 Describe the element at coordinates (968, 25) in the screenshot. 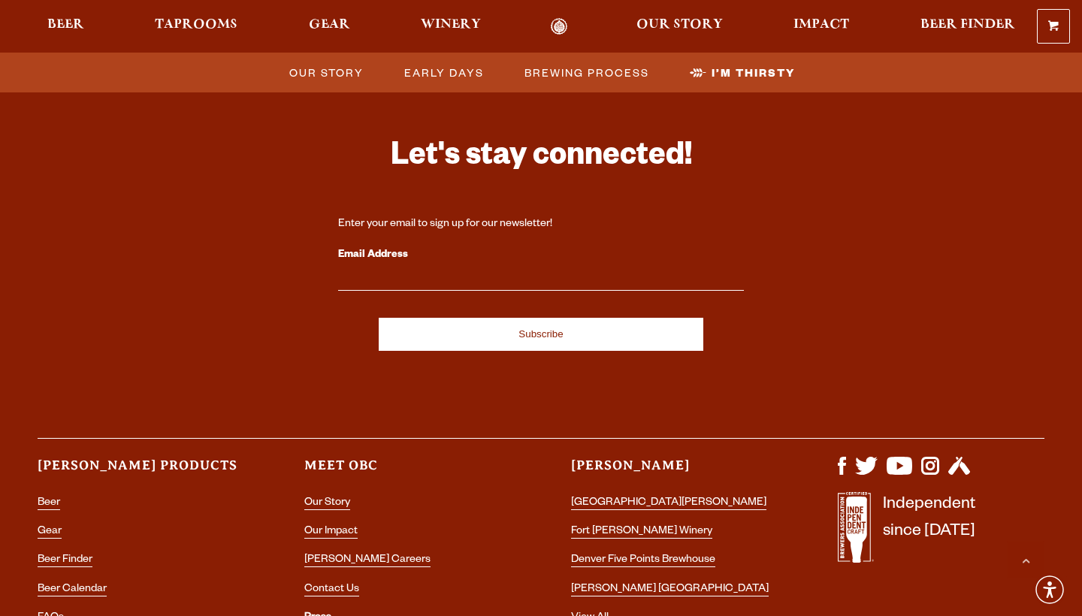

I see `span: Beer Finder` at that location.